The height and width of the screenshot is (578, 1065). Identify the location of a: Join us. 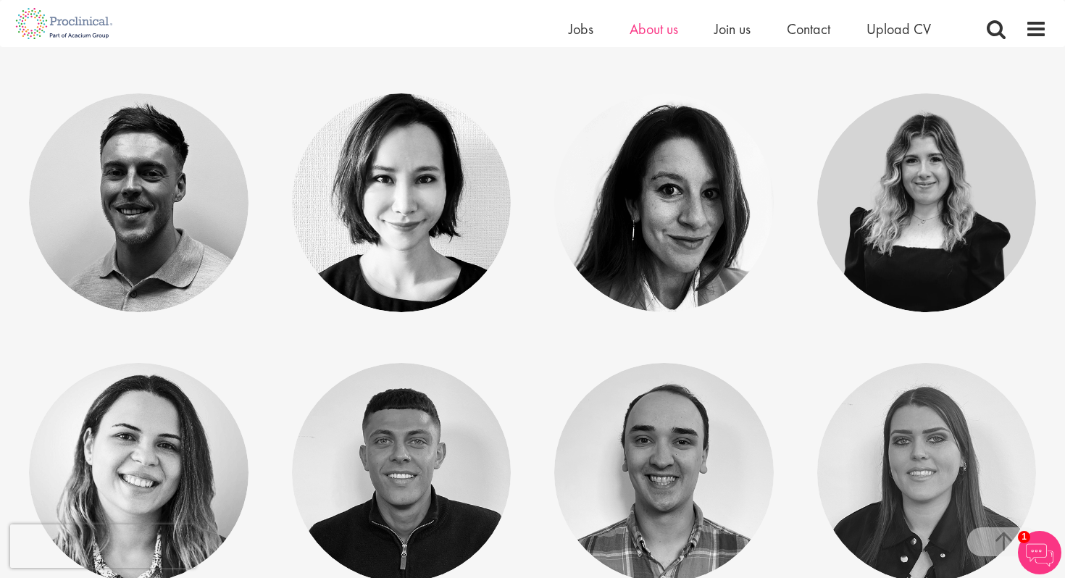
(733, 29).